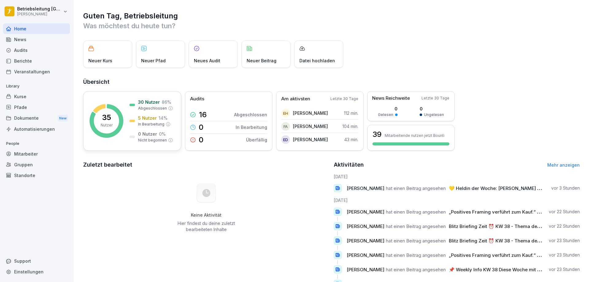  I want to click on div: Dokumente, so click(37, 118).